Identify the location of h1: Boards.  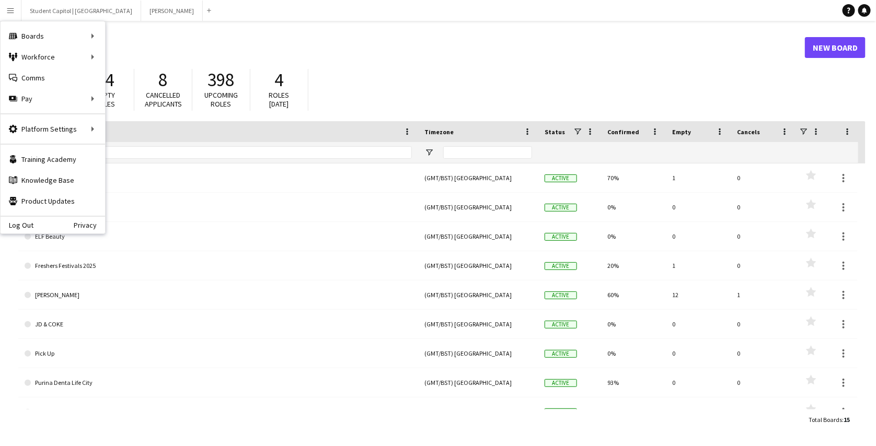
(411, 48).